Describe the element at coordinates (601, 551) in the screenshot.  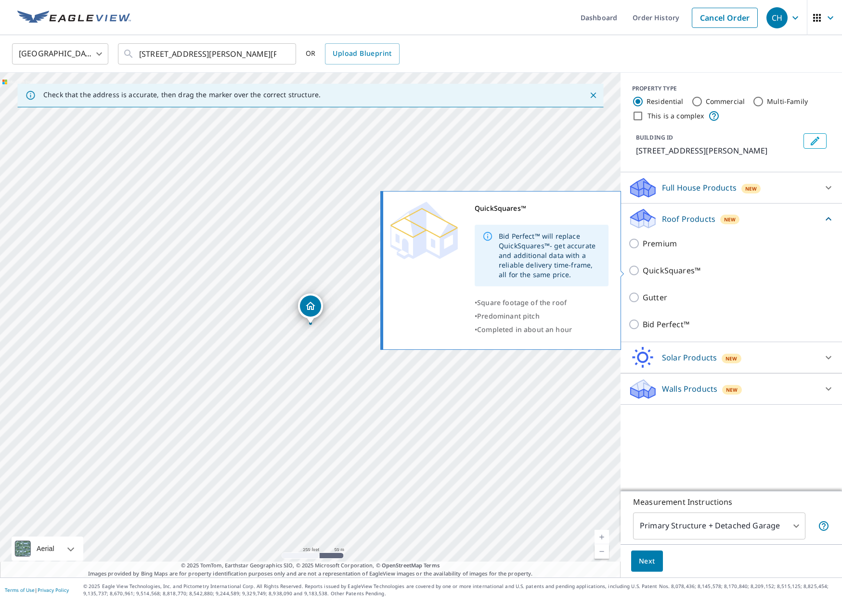
I see `a: Current Level 17, Zoom Out` at that location.